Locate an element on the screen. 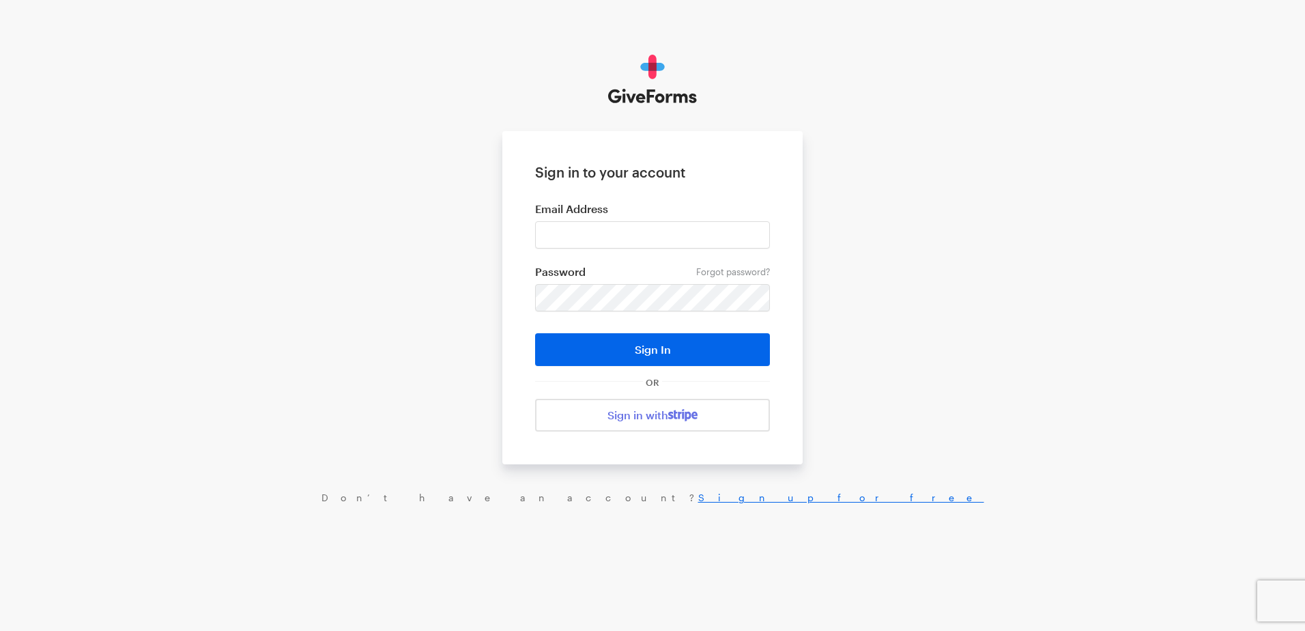 This screenshot has height=631, width=1305. label: Email Address is located at coordinates (652, 209).